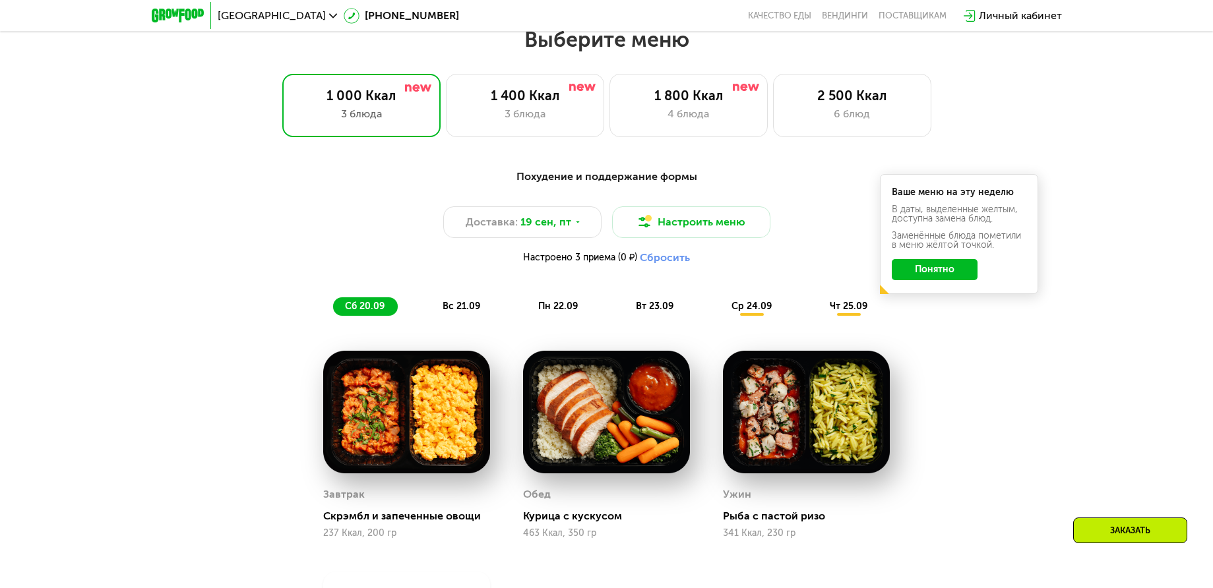  What do you see at coordinates (580, 258) in the screenshot?
I see `span: Настроено 3 приема (0 ₽)` at bounding box center [580, 258].